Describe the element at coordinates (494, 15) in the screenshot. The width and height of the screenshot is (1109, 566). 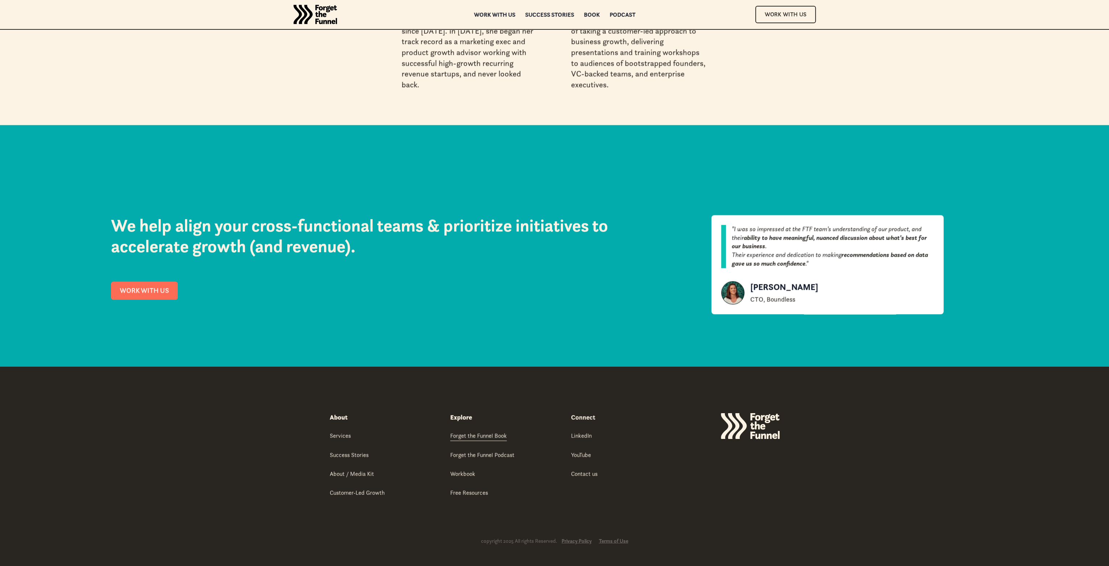
I see `div: Work with us` at that location.